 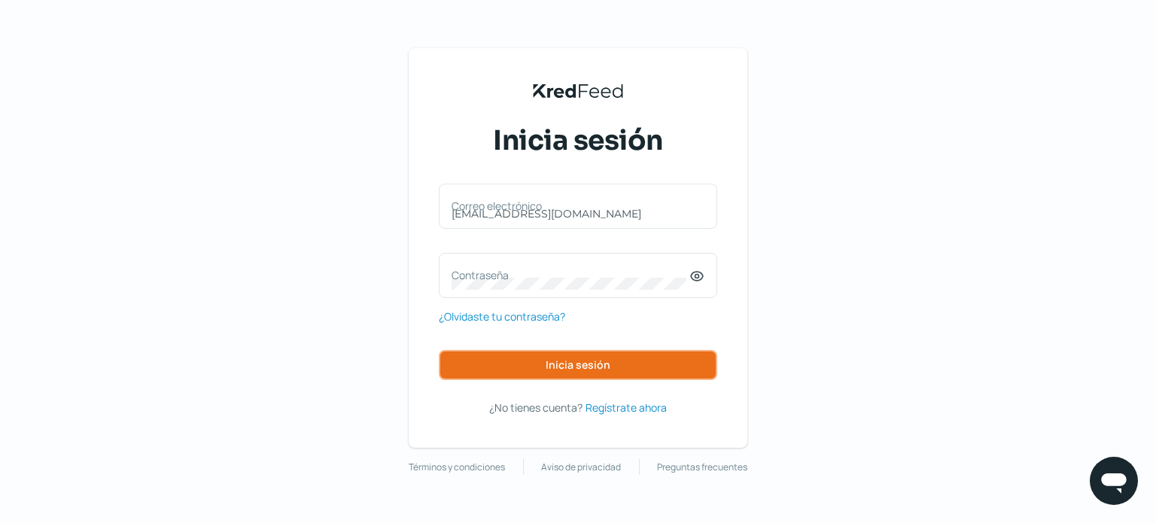 What do you see at coordinates (581, 467) in the screenshot?
I see `span: Aviso de privacidad` at bounding box center [581, 467].